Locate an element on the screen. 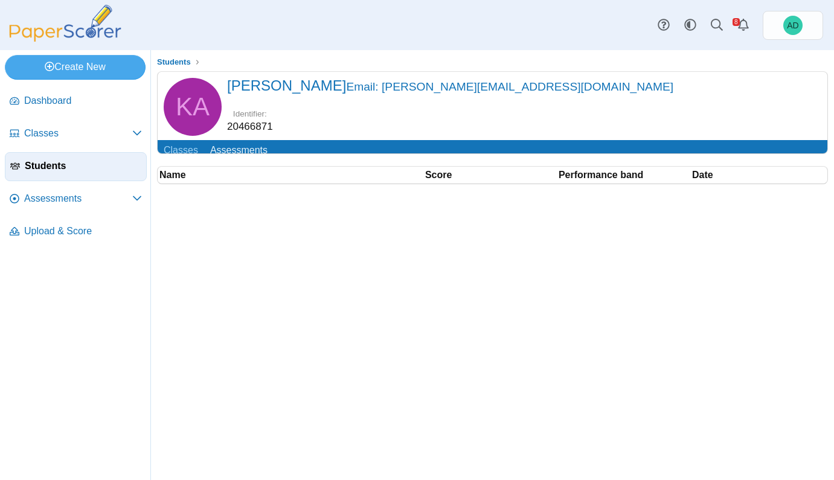 The image size is (834, 480). a: Create New is located at coordinates (75, 67).